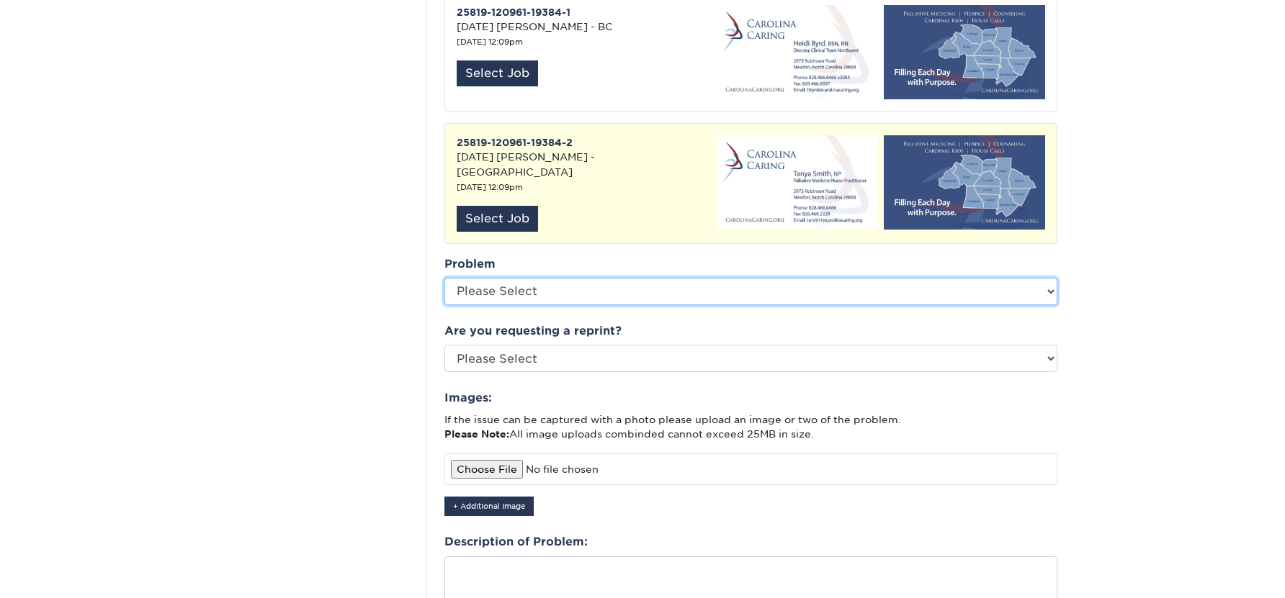 The image size is (1285, 598). I want to click on strong: Images:, so click(468, 398).